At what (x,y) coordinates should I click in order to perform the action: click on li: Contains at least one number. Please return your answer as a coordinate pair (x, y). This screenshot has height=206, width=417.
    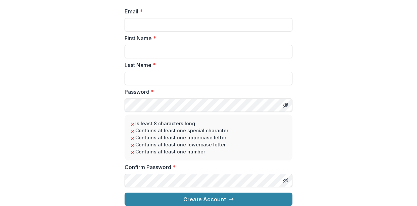
    Looking at the image, I should click on (208, 152).